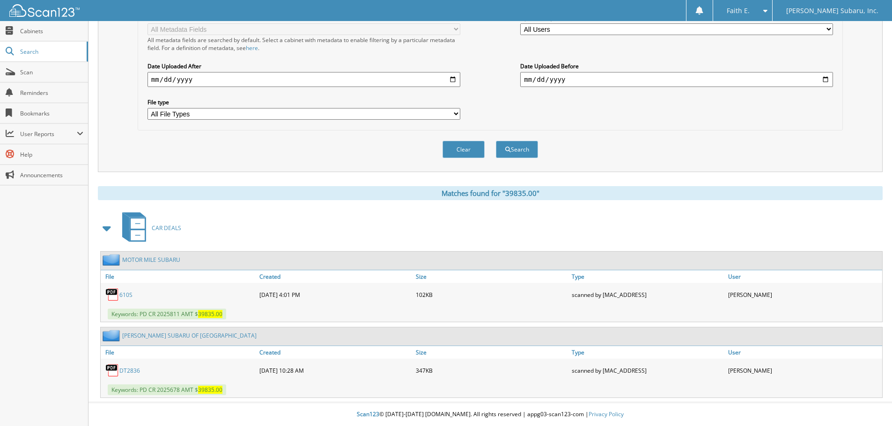 The height and width of the screenshot is (426, 892). I want to click on span: Cabinets, so click(51, 31).